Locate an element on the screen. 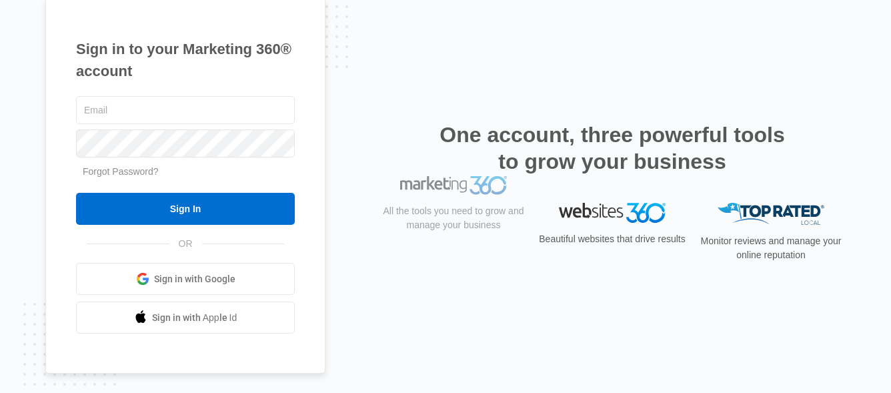 The height and width of the screenshot is (393, 891). img: Top Rated Local is located at coordinates (771, 213).